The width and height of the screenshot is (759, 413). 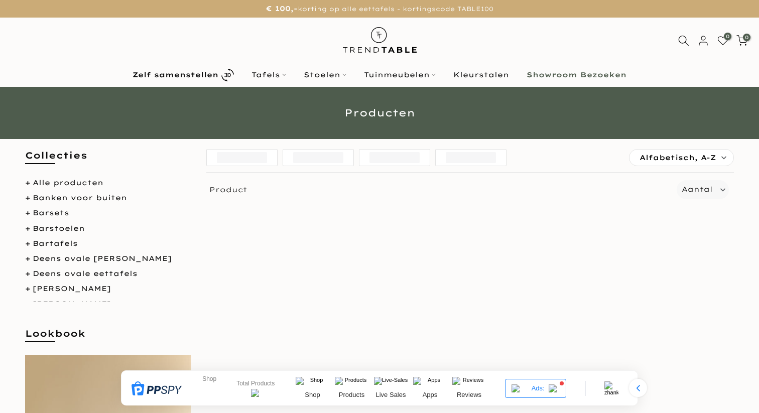 What do you see at coordinates (80, 198) in the screenshot?
I see `a: Banken voor buiten` at bounding box center [80, 198].